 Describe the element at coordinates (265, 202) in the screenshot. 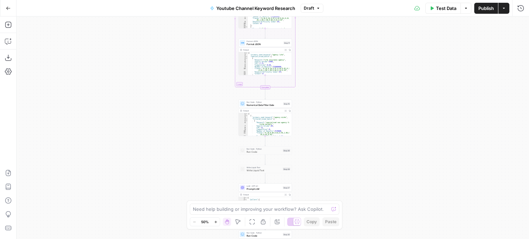

I see `div: LLM · GPT-4.1Prompt LLMStep 27Output{ "pillars":[ { "name":"Positioning Strategy for Agencies", "...` at that location.